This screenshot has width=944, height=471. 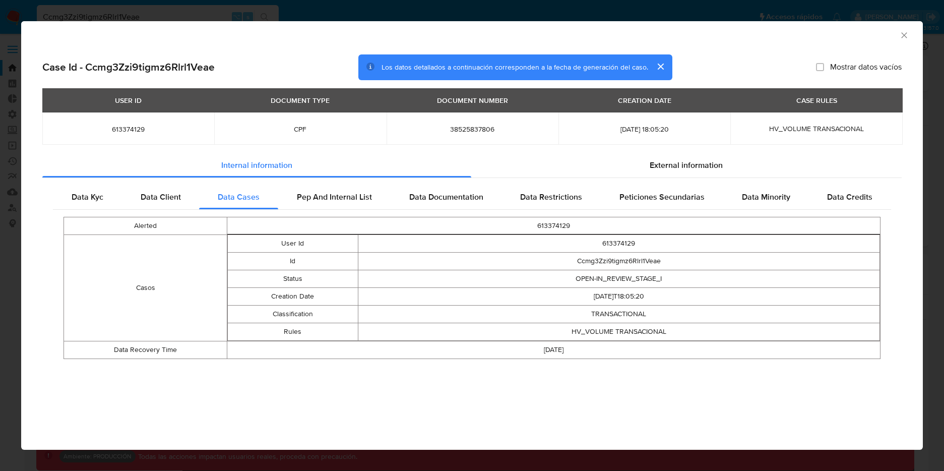 I want to click on span: Data Client, so click(x=161, y=197).